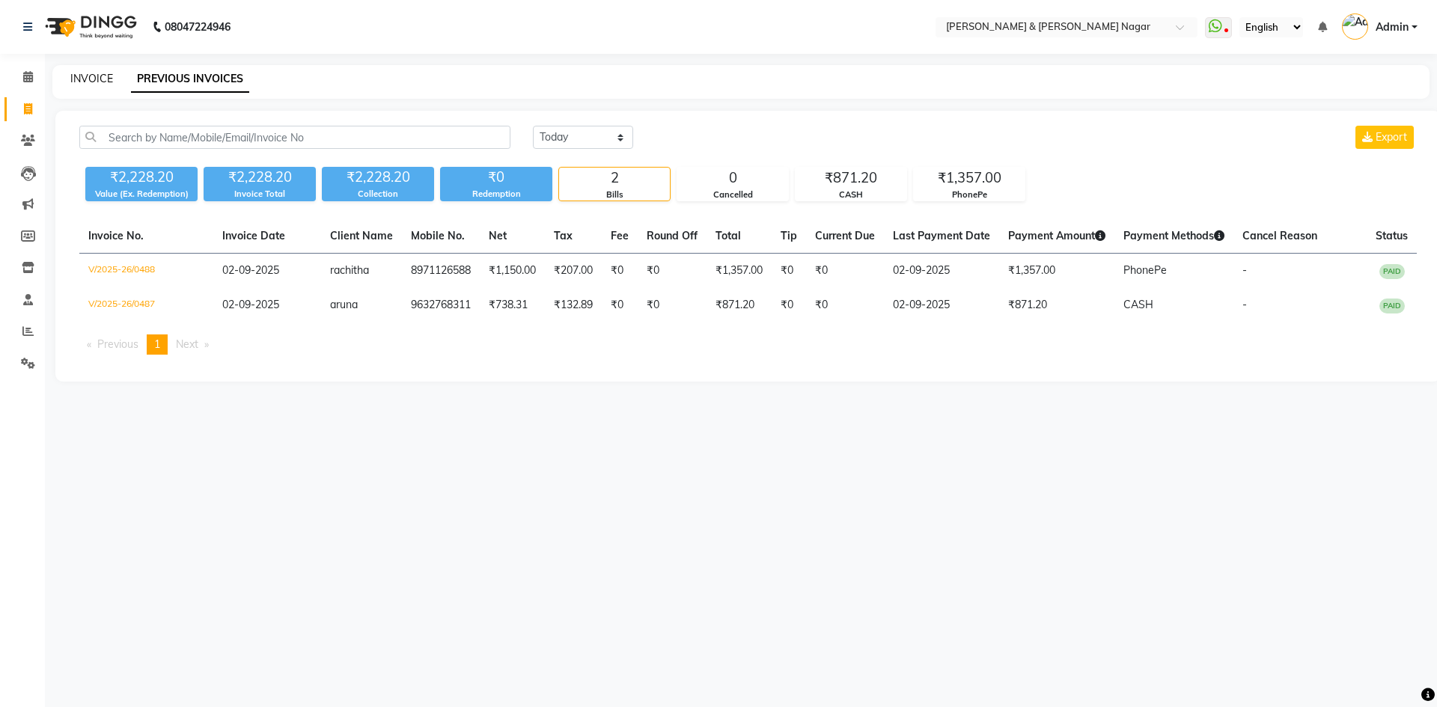 The image size is (1437, 707). What do you see at coordinates (295, 137) in the screenshot?
I see `input: Search by Name/Mobile/Email/Invoice No` at bounding box center [295, 137].